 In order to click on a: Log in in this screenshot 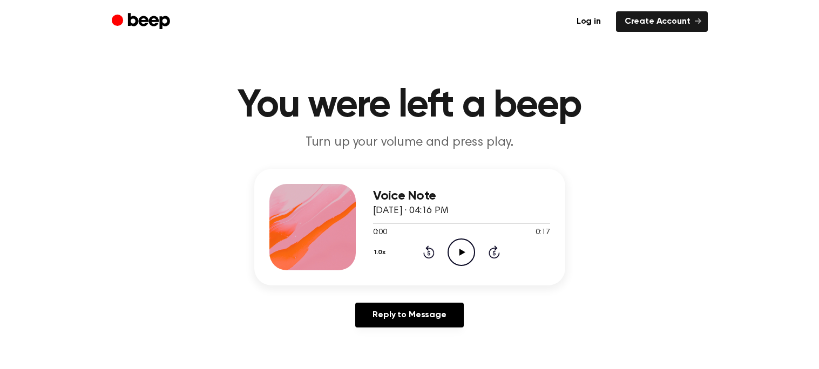, I will do `click(589, 22)`.